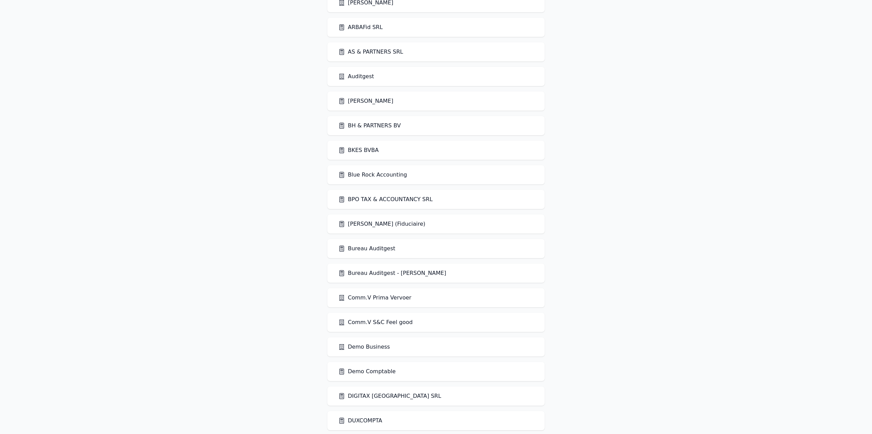  What do you see at coordinates (369, 126) in the screenshot?
I see `a: BH & PARTNERS BV` at bounding box center [369, 126].